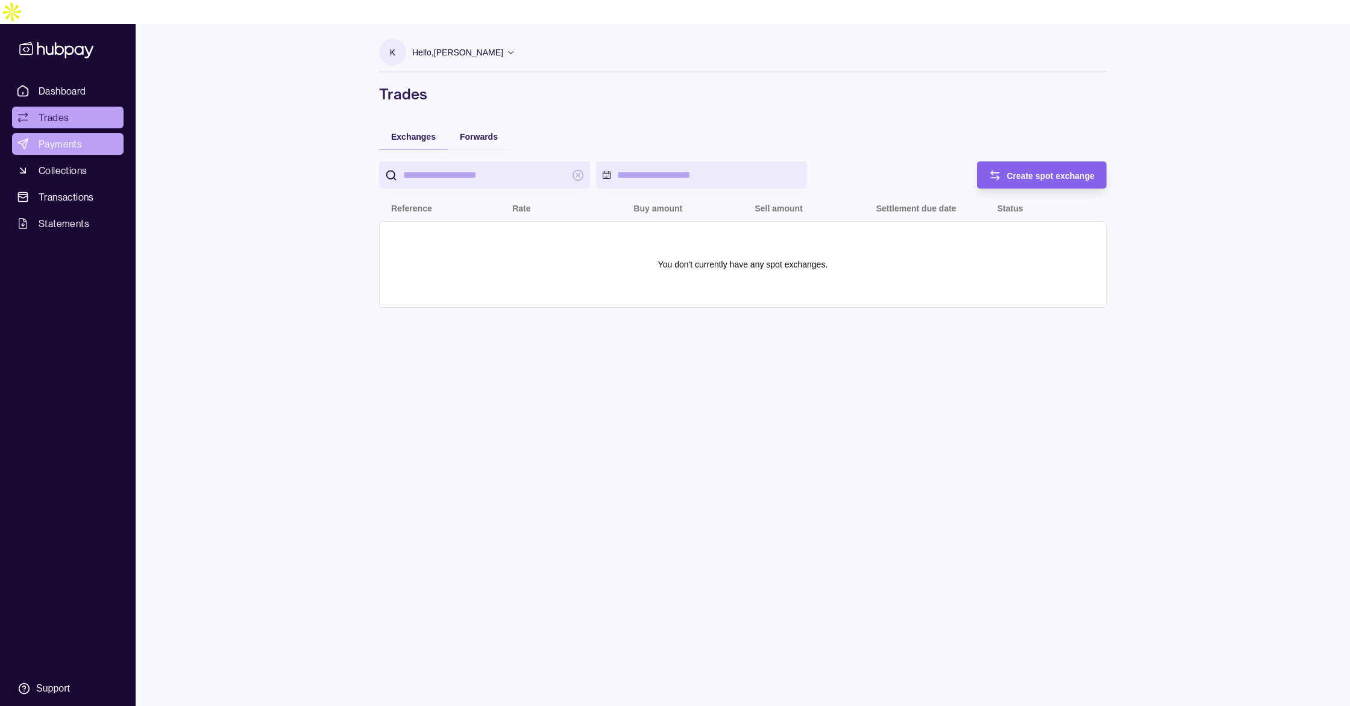 The image size is (1350, 706). I want to click on p: Reference, so click(412, 208).